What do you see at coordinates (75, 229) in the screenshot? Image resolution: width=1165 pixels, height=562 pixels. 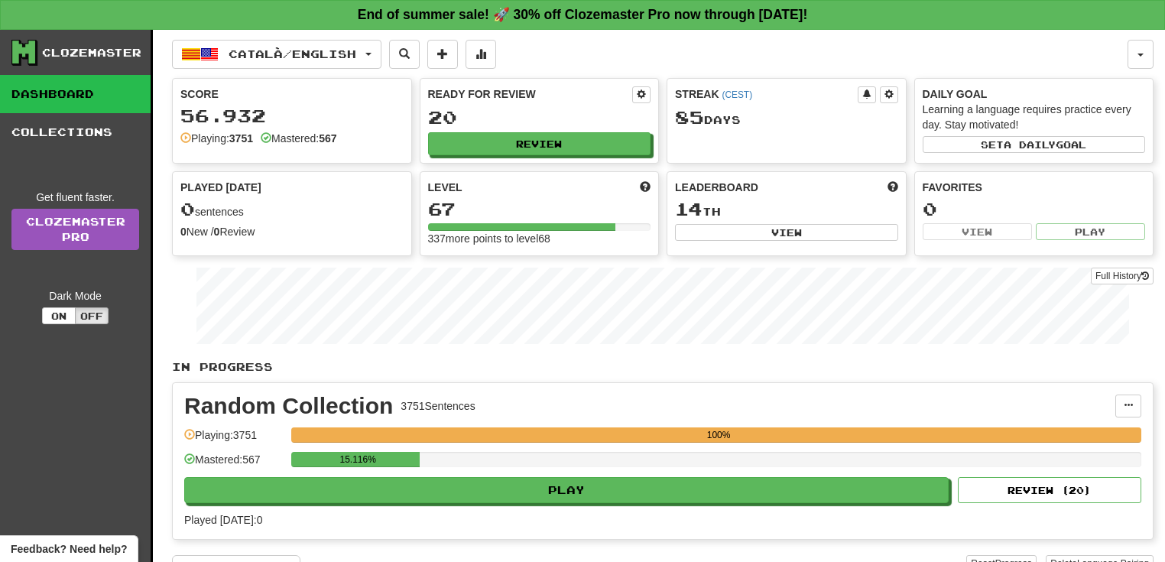 I see `a: ClozemasterPro` at bounding box center [75, 229].